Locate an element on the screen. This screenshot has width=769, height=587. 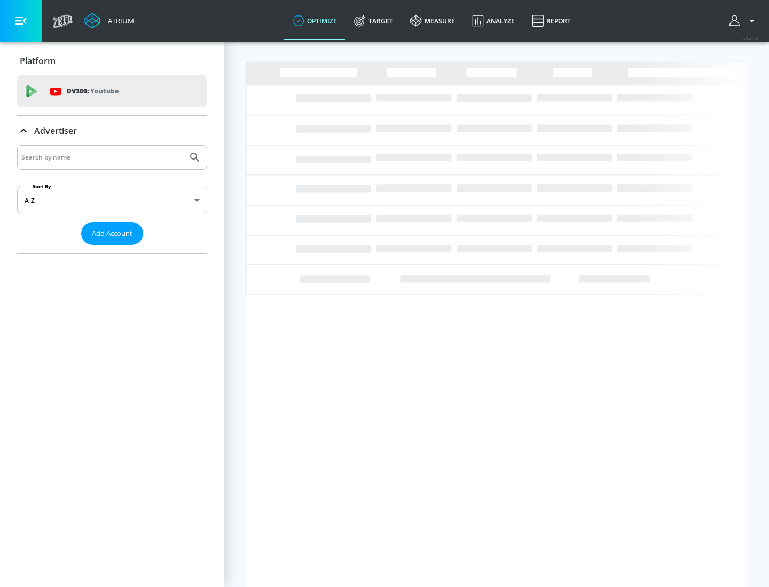
div: Atrium is located at coordinates (119, 21).